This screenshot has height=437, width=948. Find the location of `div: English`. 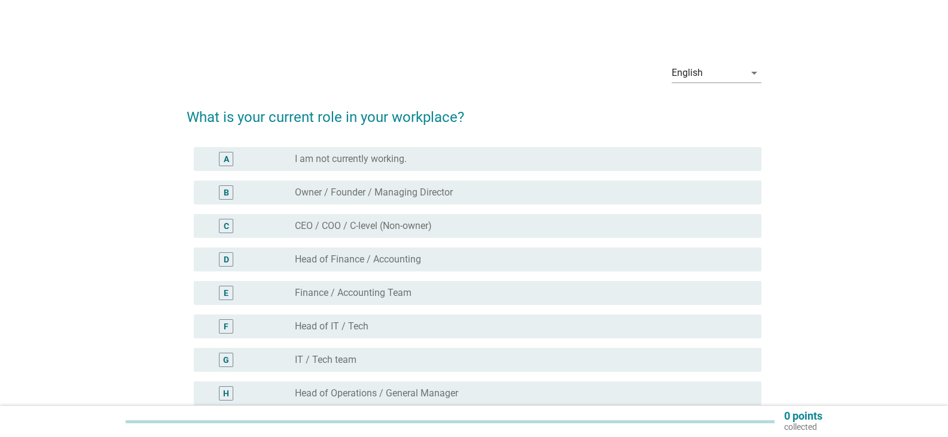

div: English is located at coordinates (688, 73).